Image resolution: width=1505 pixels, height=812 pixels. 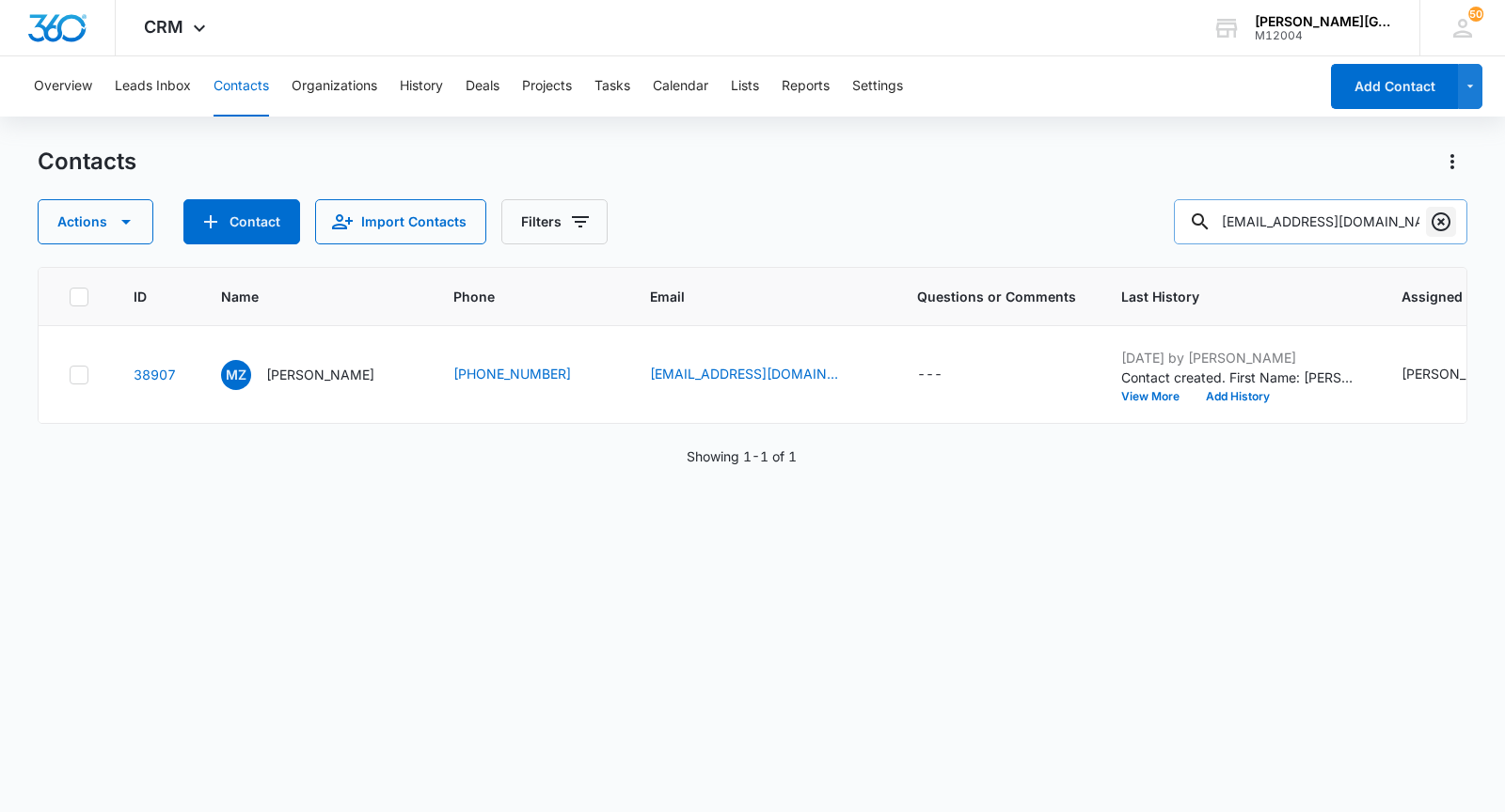 What do you see at coordinates (996, 296) in the screenshot?
I see `span: Questions or Comments` at bounding box center [996, 296].